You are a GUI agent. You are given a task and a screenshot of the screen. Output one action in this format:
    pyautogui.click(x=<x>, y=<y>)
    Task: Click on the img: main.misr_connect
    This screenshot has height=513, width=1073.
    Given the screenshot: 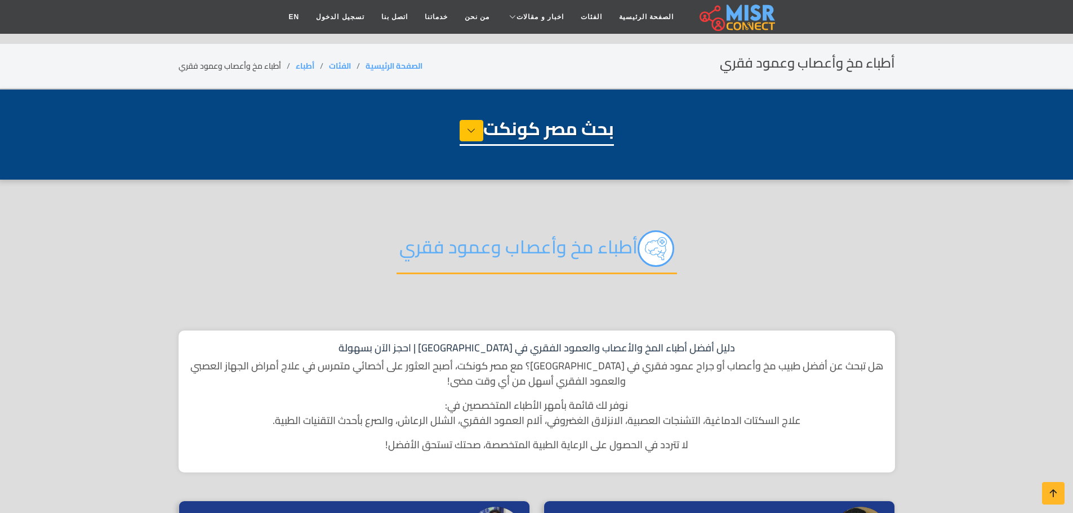 What is the action you would take?
    pyautogui.click(x=738, y=17)
    